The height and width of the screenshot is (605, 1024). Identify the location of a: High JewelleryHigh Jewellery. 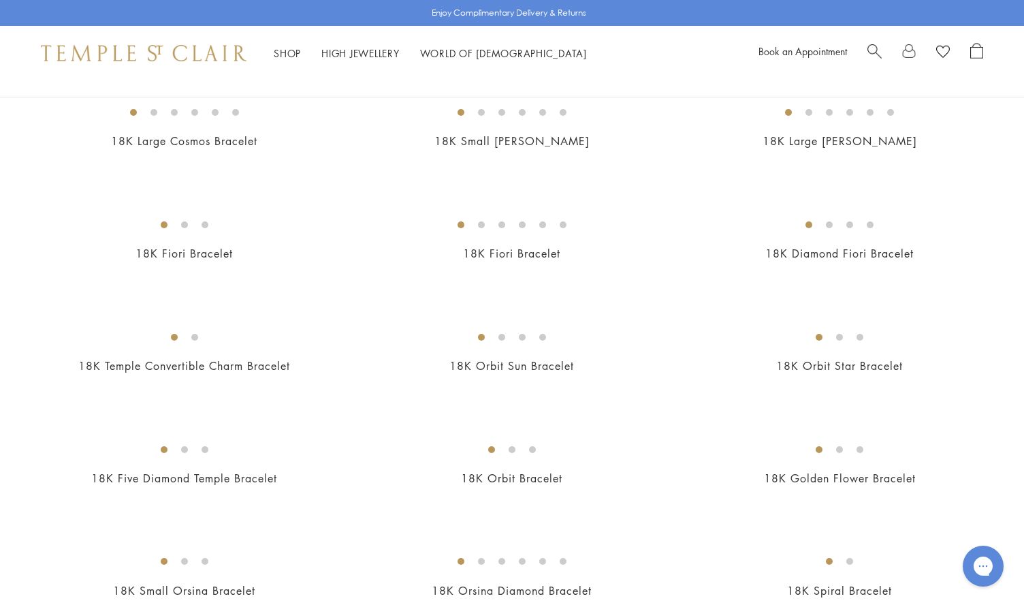
(360, 53).